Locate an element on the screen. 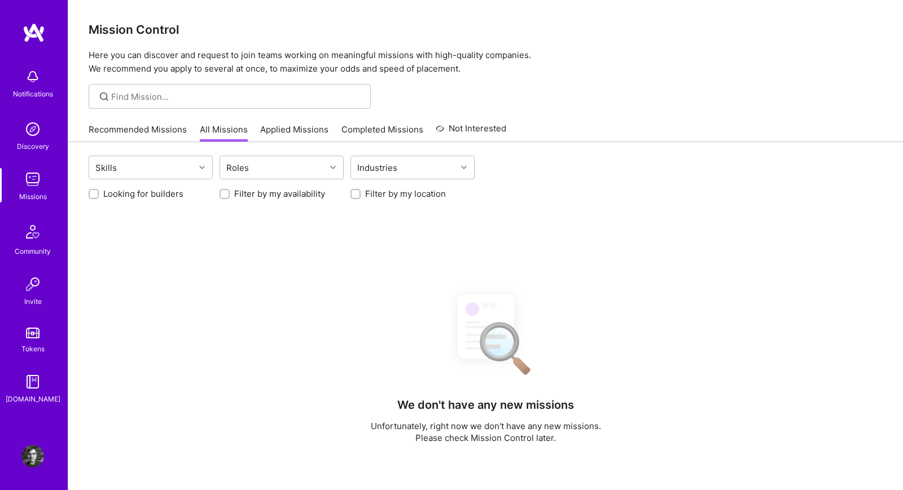 The height and width of the screenshot is (490, 903). img: logo is located at coordinates (34, 33).